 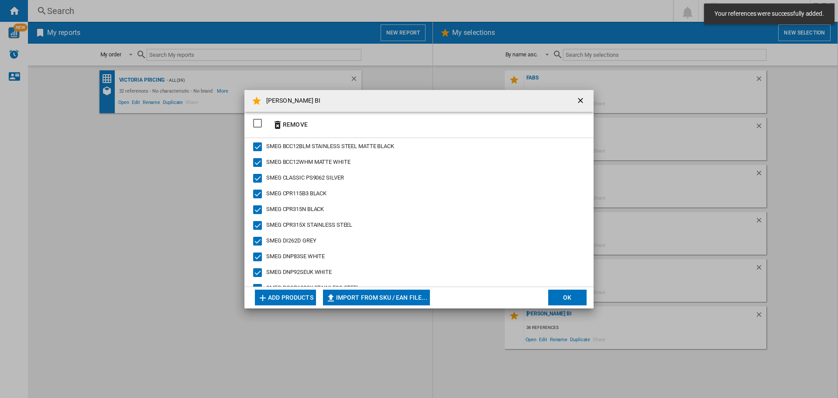 I want to click on span: SMEG DOSP6390X STAINLESS STEEL, so click(x=313, y=287).